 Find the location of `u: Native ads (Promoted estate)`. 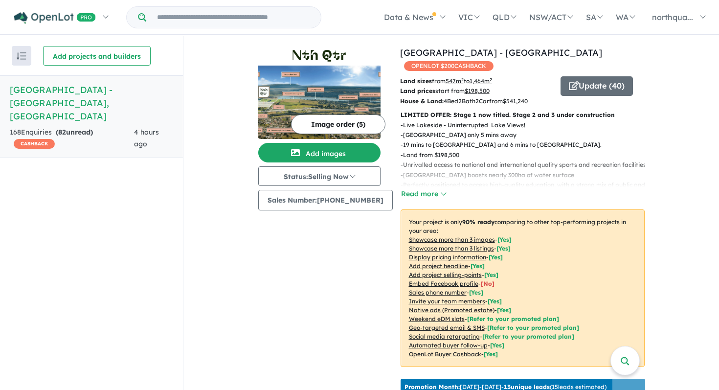

u: Native ads (Promoted estate) is located at coordinates (452, 310).